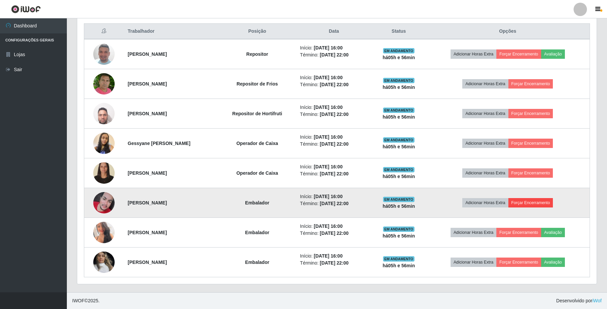  Describe the element at coordinates (257, 31) in the screenshot. I see `th: Posição` at that location.